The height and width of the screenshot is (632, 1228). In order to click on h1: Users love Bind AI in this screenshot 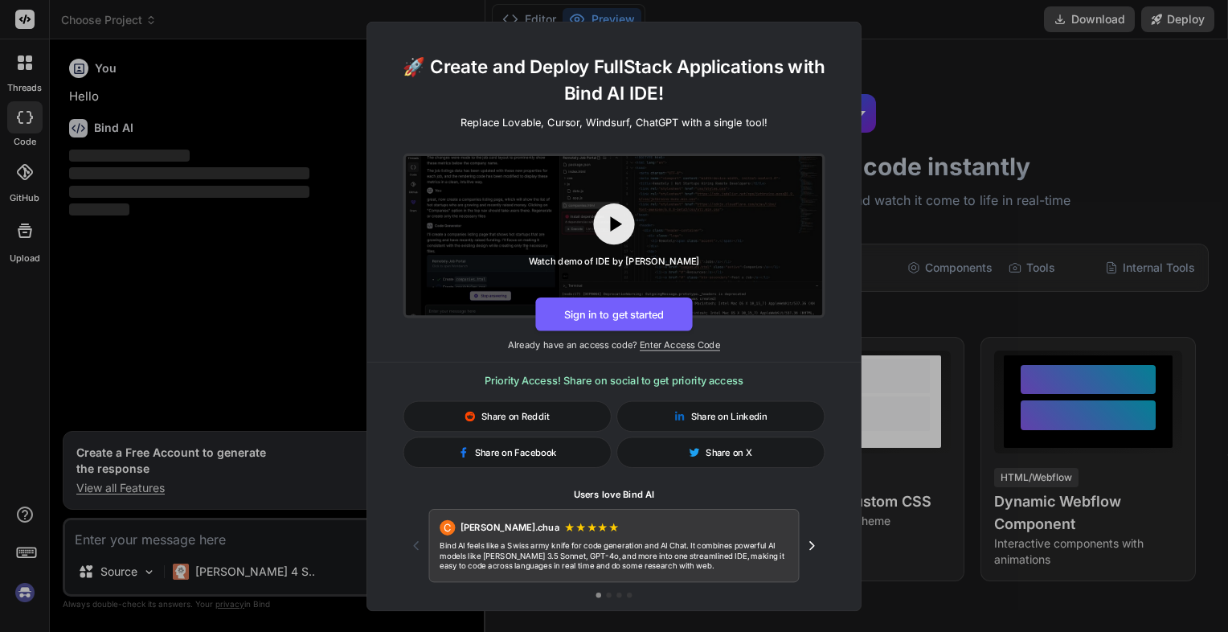, I will do `click(614, 494)`.